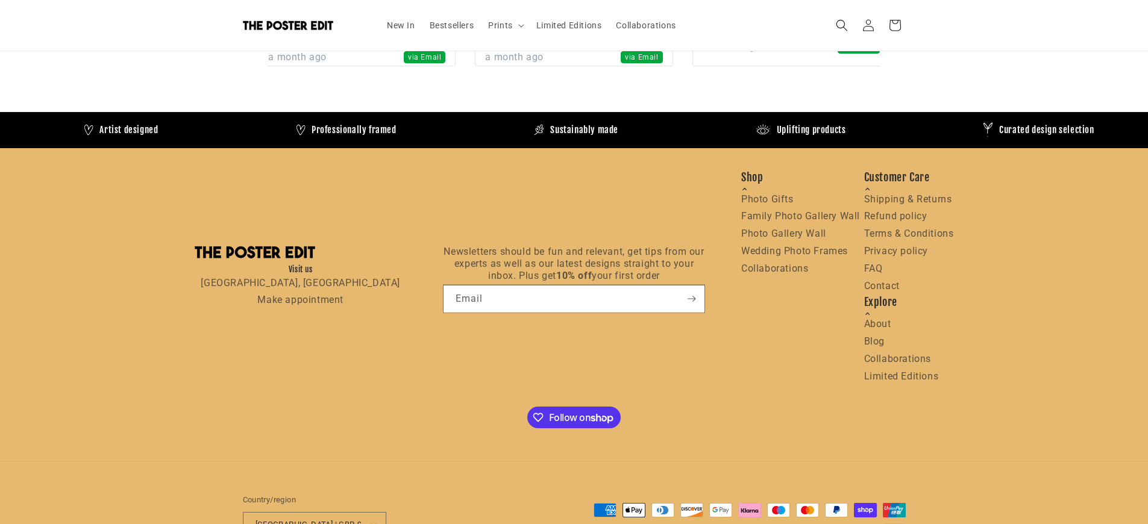  What do you see at coordinates (800, 181) in the screenshot?
I see `span: Shop` at bounding box center [800, 181].